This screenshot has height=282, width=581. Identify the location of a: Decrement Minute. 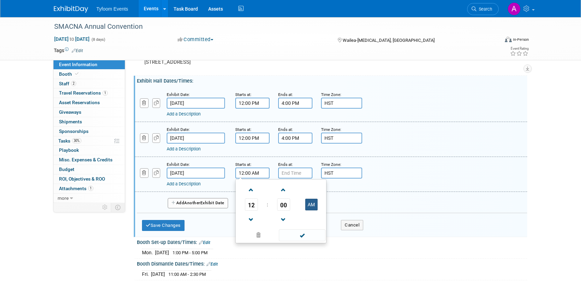
(284, 220).